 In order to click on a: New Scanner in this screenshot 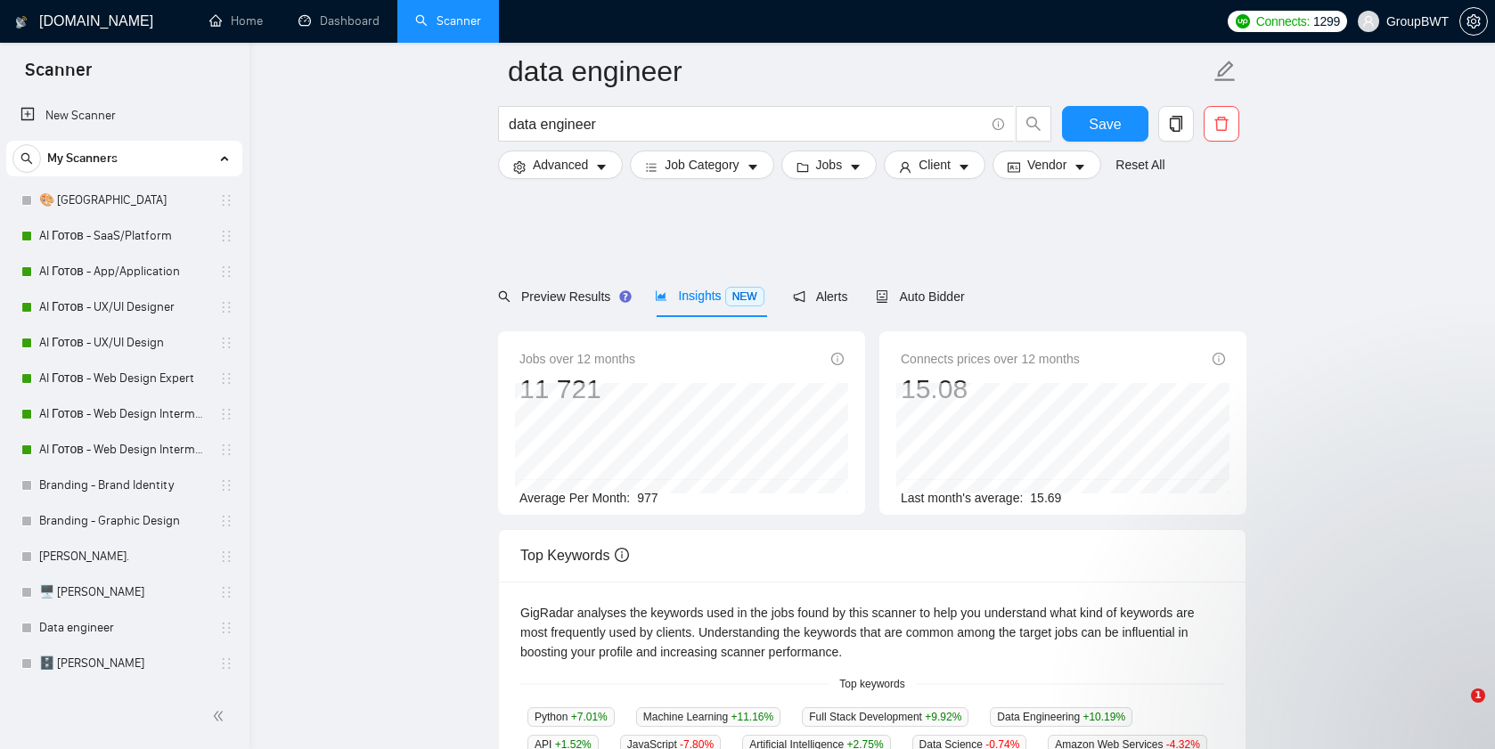, I will do `click(124, 116)`.